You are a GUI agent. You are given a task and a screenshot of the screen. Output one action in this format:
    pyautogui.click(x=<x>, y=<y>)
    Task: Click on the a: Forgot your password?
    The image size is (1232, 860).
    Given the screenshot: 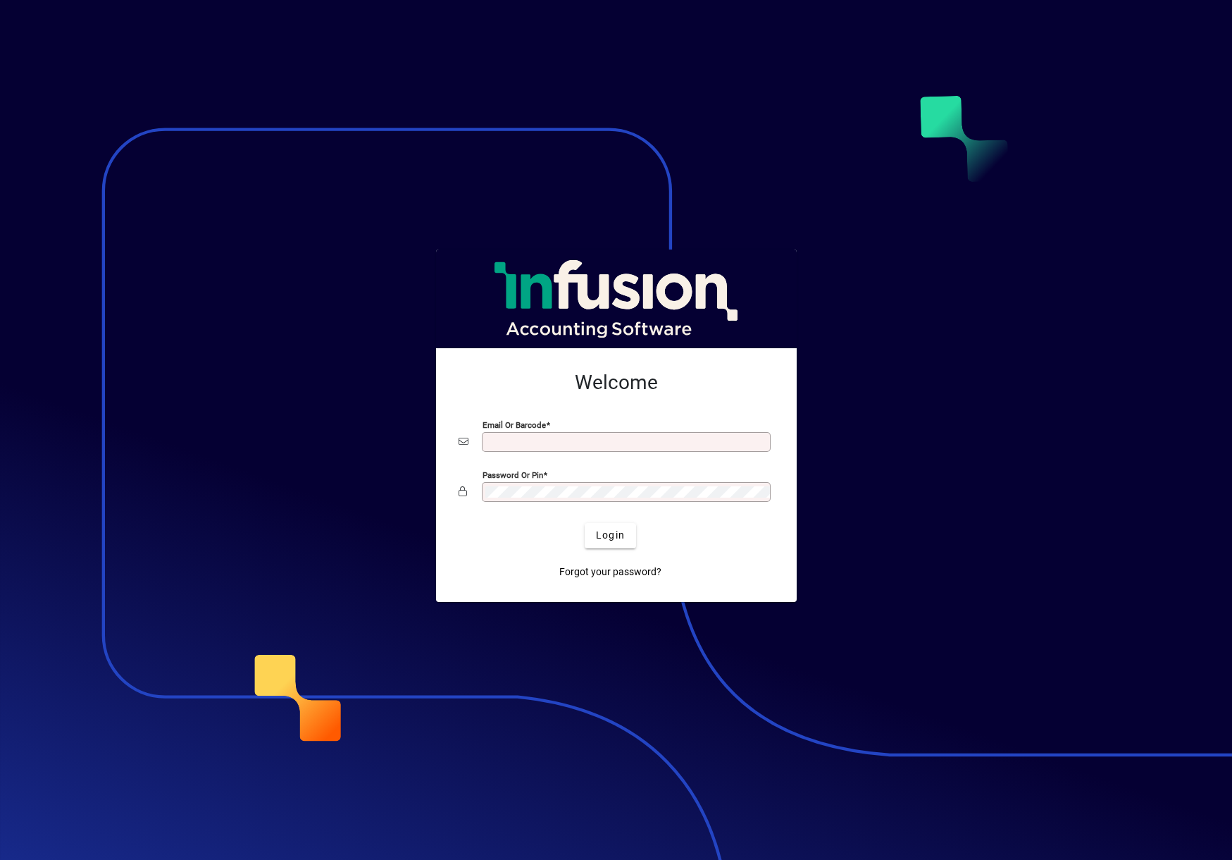 What is the action you would take?
    pyautogui.click(x=610, y=572)
    